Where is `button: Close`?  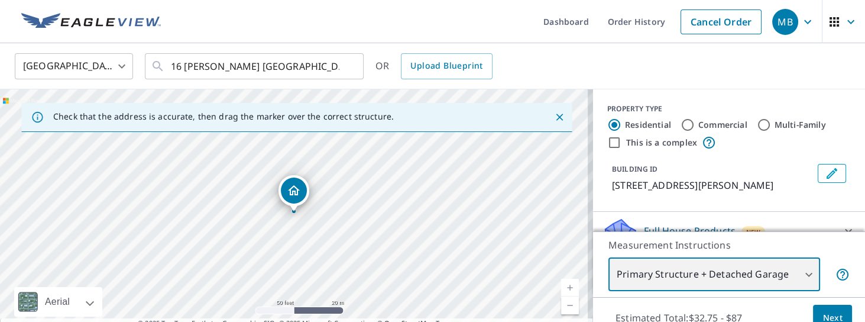
button: Close is located at coordinates (559, 117).